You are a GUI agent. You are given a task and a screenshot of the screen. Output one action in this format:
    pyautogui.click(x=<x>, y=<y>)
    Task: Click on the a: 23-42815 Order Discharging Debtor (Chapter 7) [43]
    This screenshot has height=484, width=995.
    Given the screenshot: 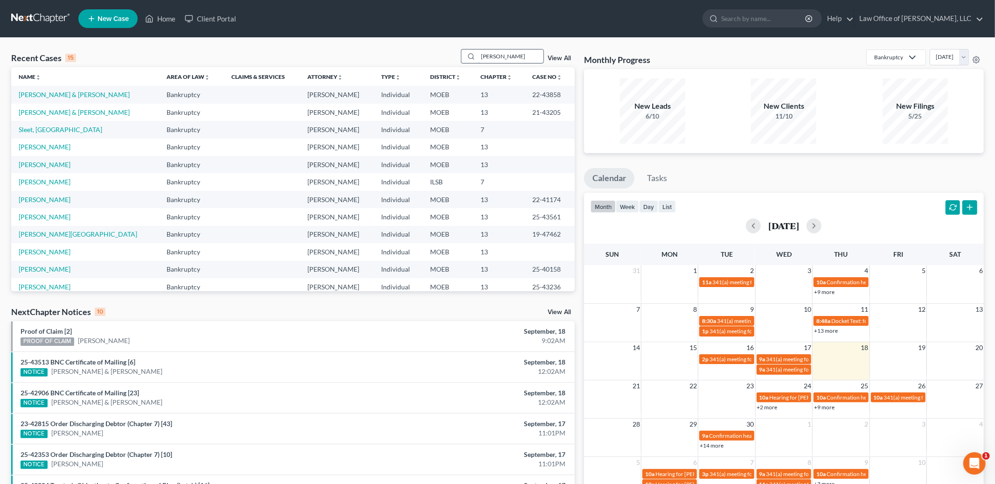 What is the action you would take?
    pyautogui.click(x=96, y=423)
    